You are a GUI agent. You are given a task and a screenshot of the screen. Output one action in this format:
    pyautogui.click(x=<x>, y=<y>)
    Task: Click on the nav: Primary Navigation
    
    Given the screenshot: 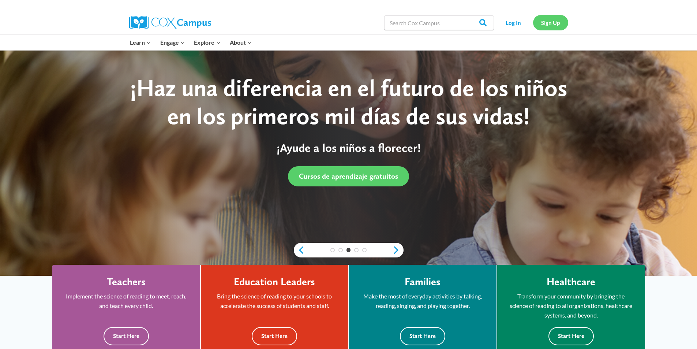 What is the action you would take?
    pyautogui.click(x=191, y=42)
    